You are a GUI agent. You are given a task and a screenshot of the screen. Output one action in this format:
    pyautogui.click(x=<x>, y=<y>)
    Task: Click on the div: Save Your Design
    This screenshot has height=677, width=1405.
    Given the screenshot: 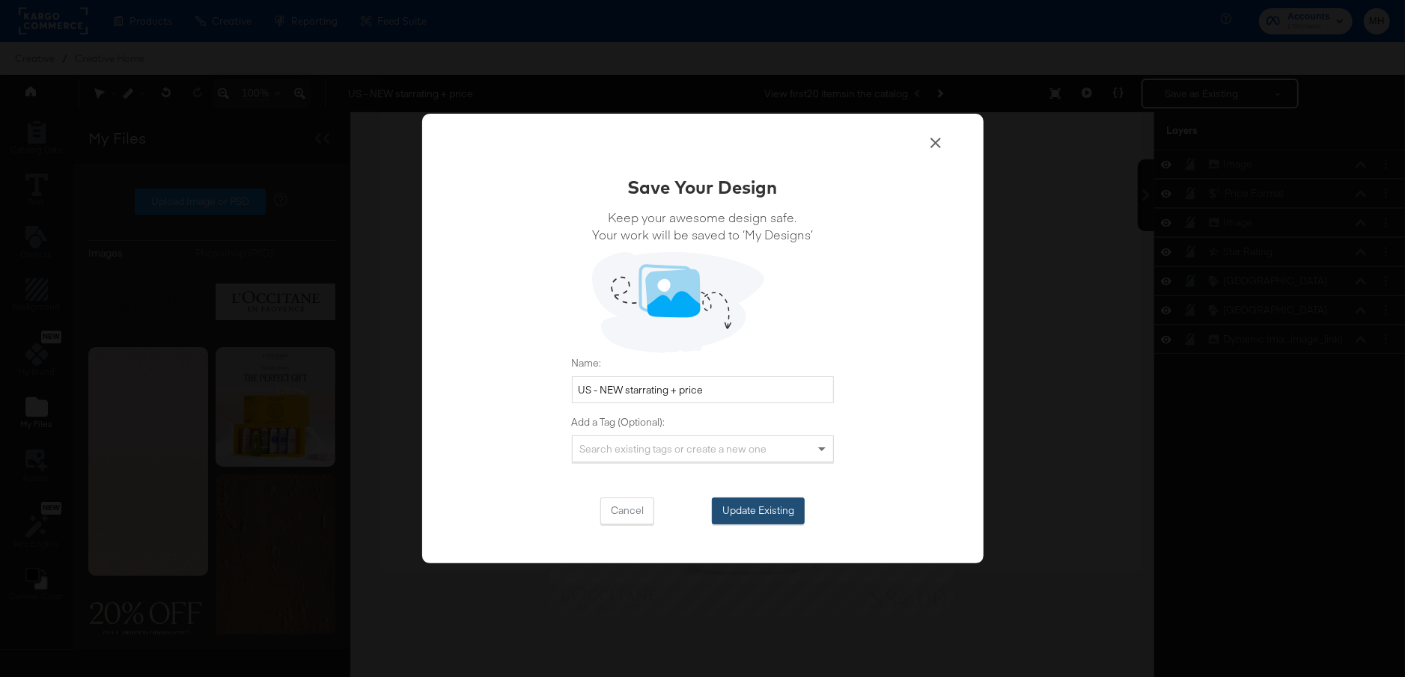 What is the action you would take?
    pyautogui.click(x=703, y=187)
    